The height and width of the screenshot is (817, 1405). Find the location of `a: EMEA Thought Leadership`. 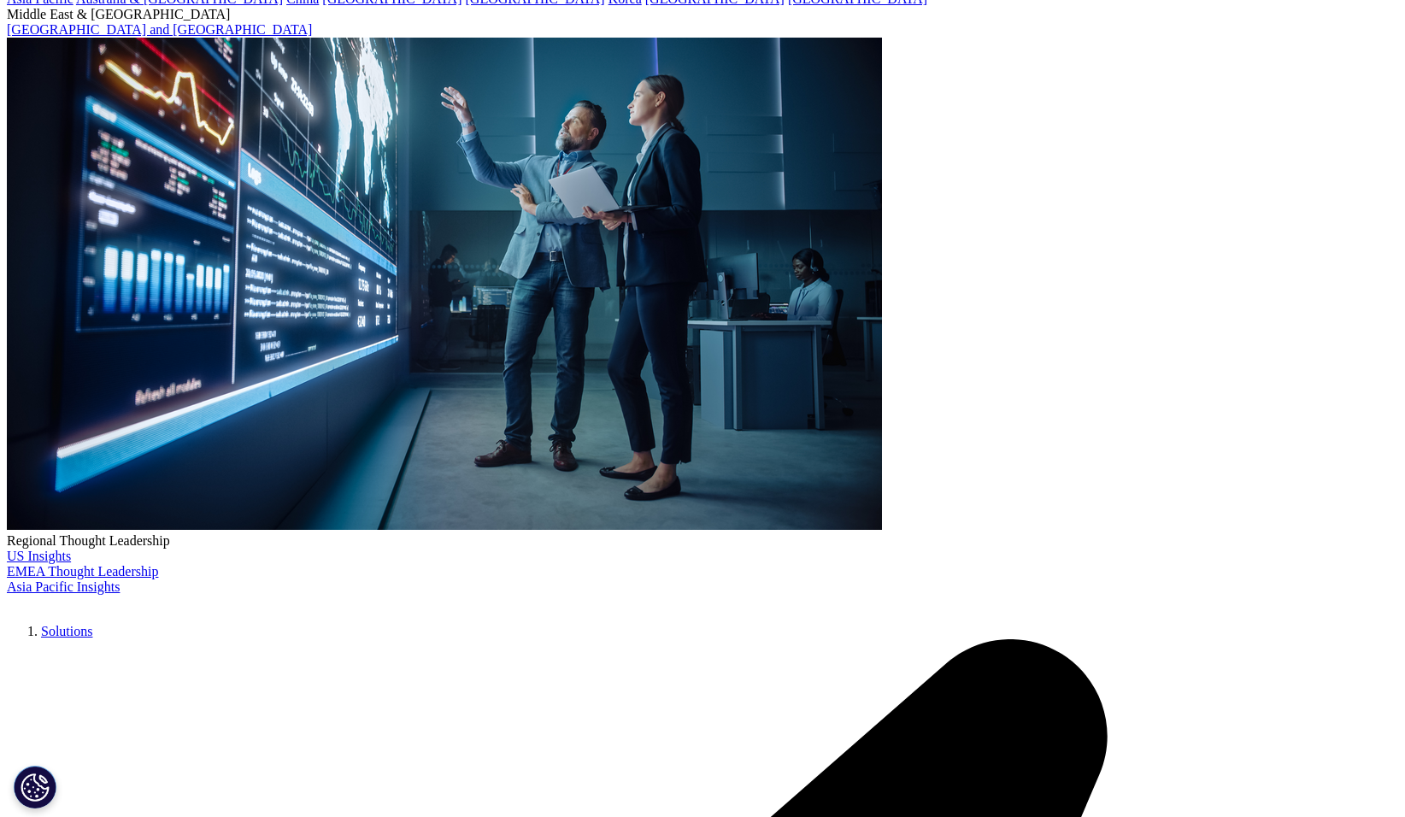

a: EMEA Thought Leadership is located at coordinates (82, 571).